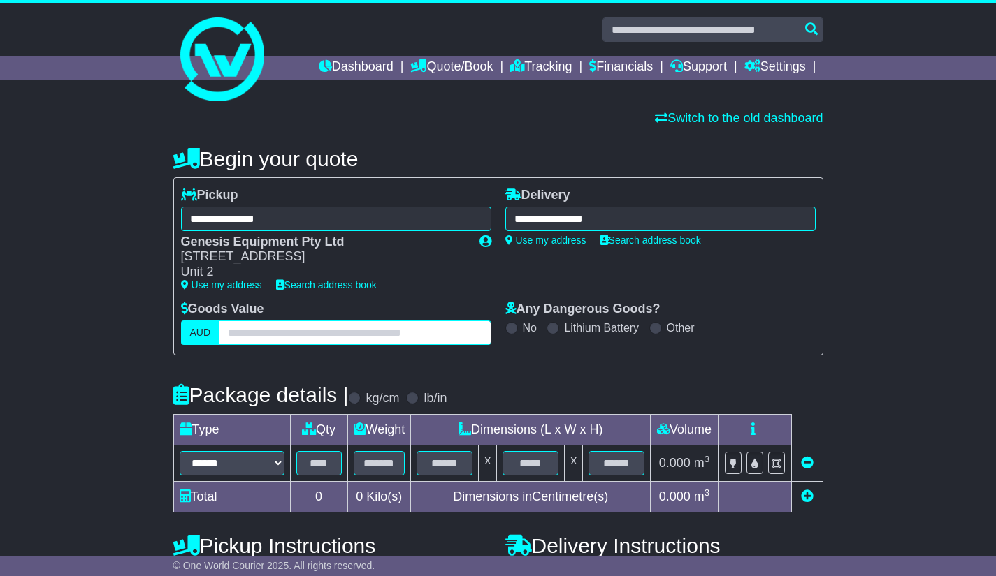  Describe the element at coordinates (451, 68) in the screenshot. I see `a: Quote/Book` at that location.